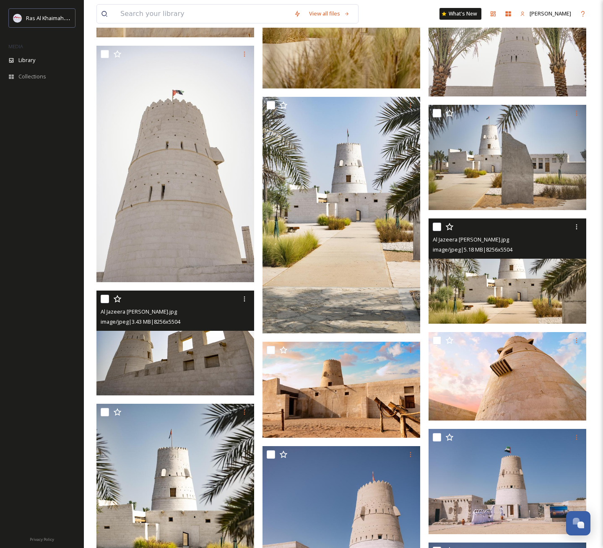 This screenshot has width=603, height=548. What do you see at coordinates (507, 481) in the screenshot?
I see `img: Al Jazirah Al Hamra .jpg` at bounding box center [507, 481].